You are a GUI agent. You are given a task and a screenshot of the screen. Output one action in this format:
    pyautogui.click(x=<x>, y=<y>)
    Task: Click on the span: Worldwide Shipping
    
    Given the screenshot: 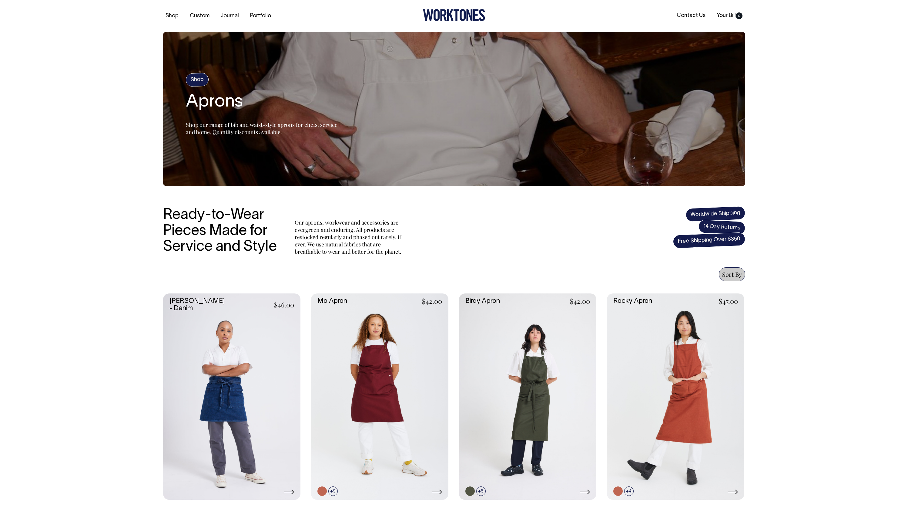 What is the action you would take?
    pyautogui.click(x=716, y=214)
    